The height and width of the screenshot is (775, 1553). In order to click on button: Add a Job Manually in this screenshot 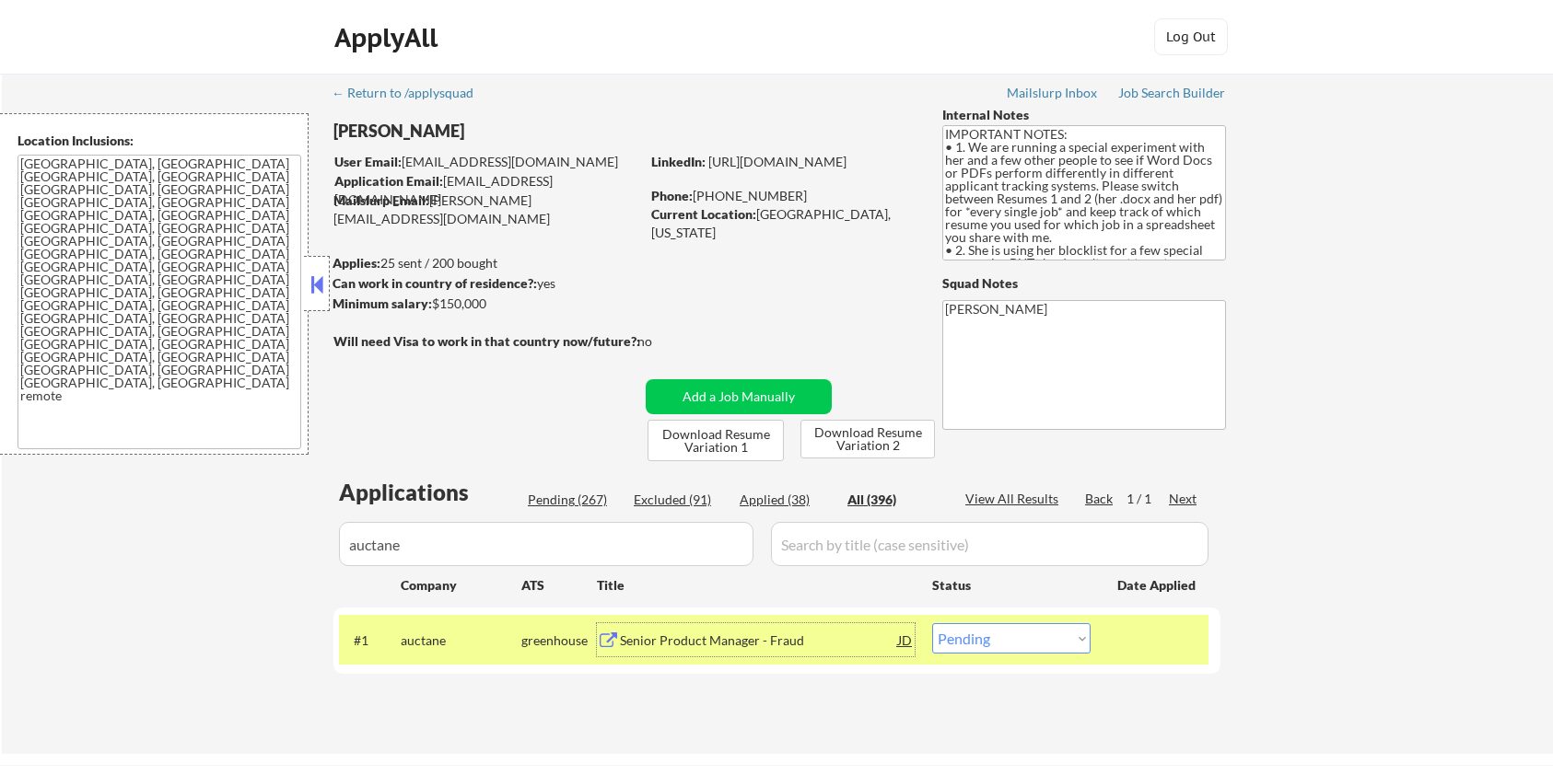, I will do `click(739, 397)`.